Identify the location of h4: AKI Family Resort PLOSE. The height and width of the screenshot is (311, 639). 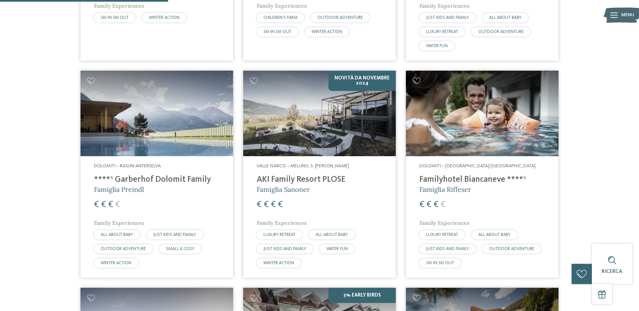
(319, 180).